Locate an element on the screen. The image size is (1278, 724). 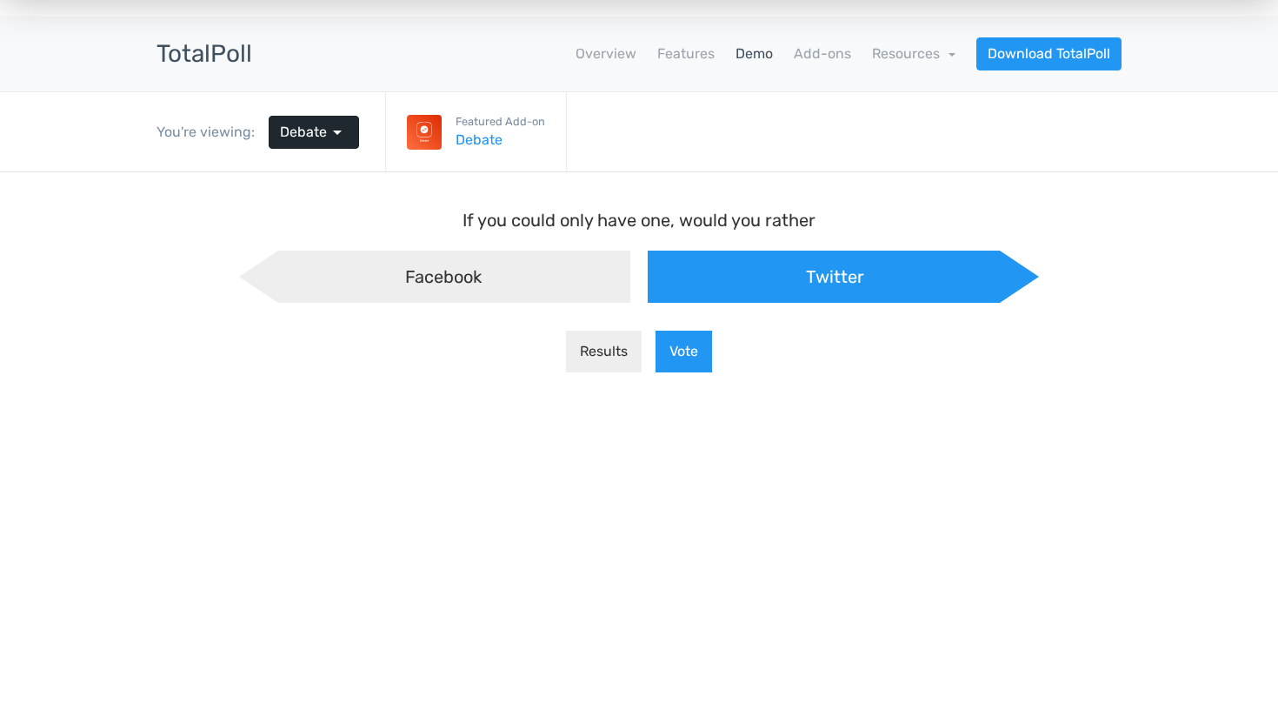
span: Debate is located at coordinates (304, 132).